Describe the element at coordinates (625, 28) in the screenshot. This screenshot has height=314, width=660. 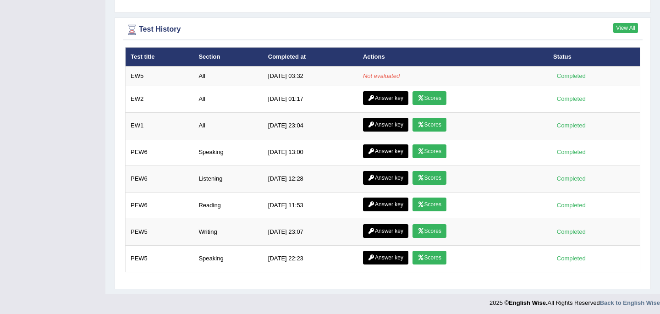
I see `a: View All` at that location.